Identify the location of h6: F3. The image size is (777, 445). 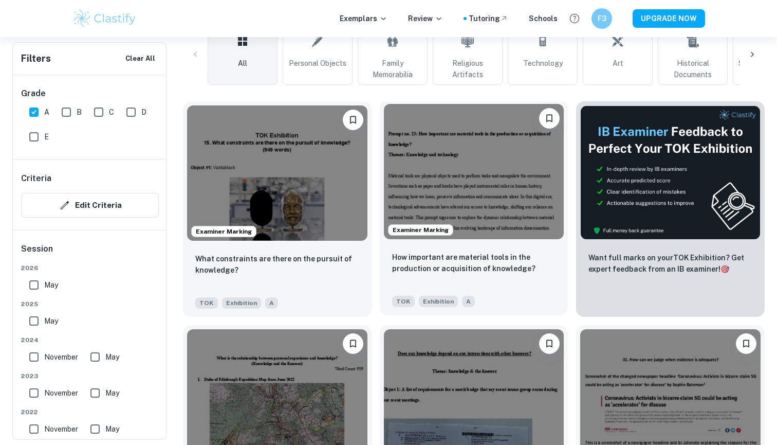
(602, 19).